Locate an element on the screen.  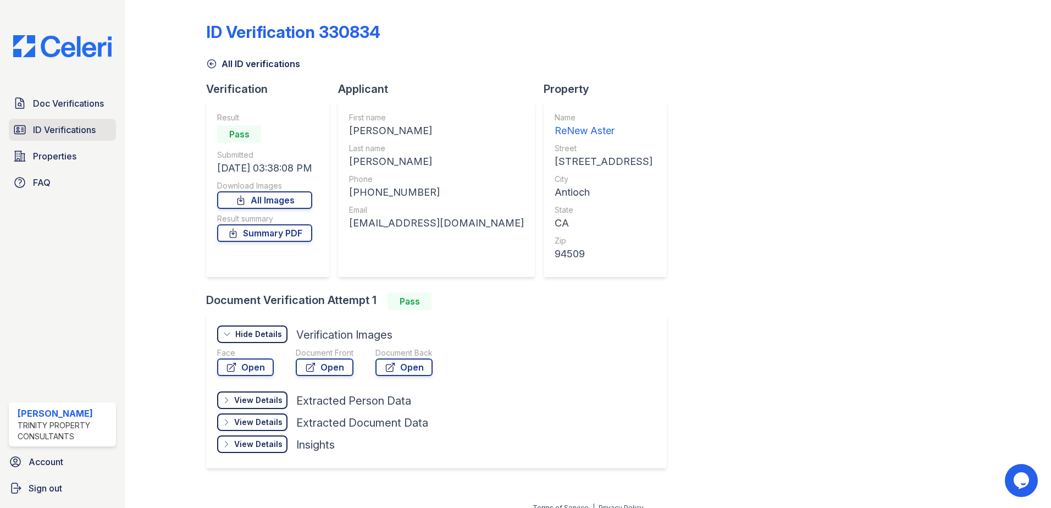
div: Property is located at coordinates (609, 89).